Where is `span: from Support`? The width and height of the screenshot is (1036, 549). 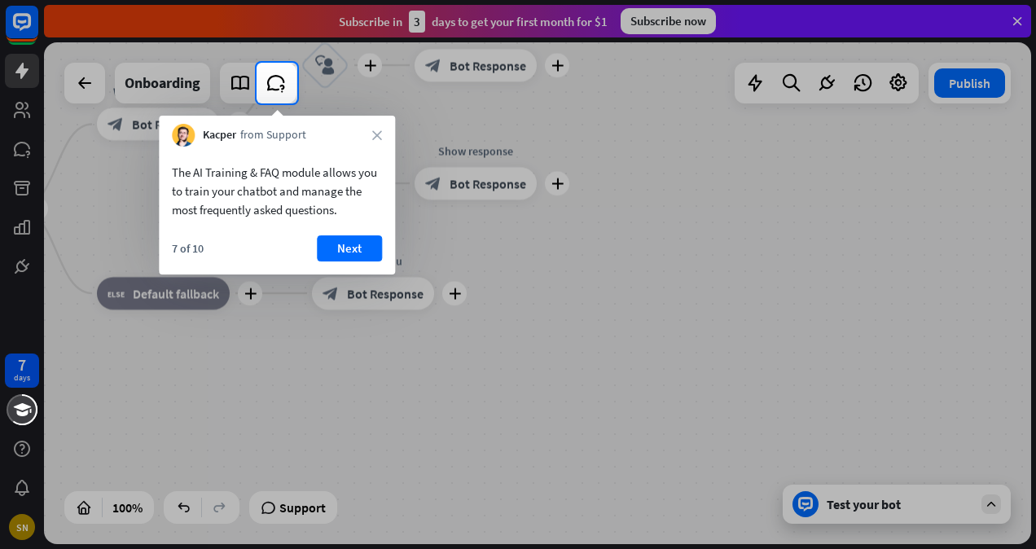
span: from Support is located at coordinates (273, 135).